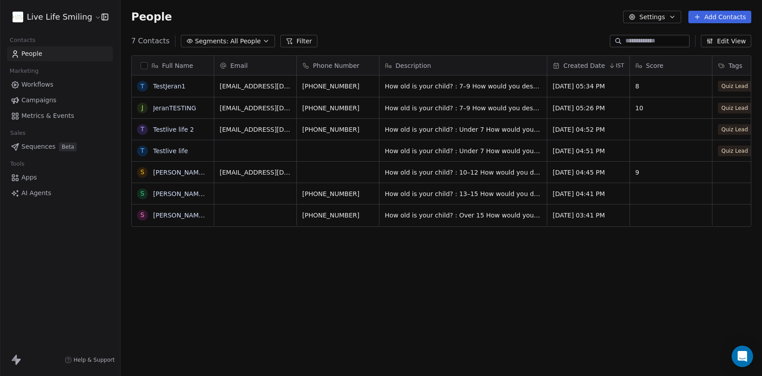  Describe the element at coordinates (178, 66) in the screenshot. I see `span: Full Name` at that location.